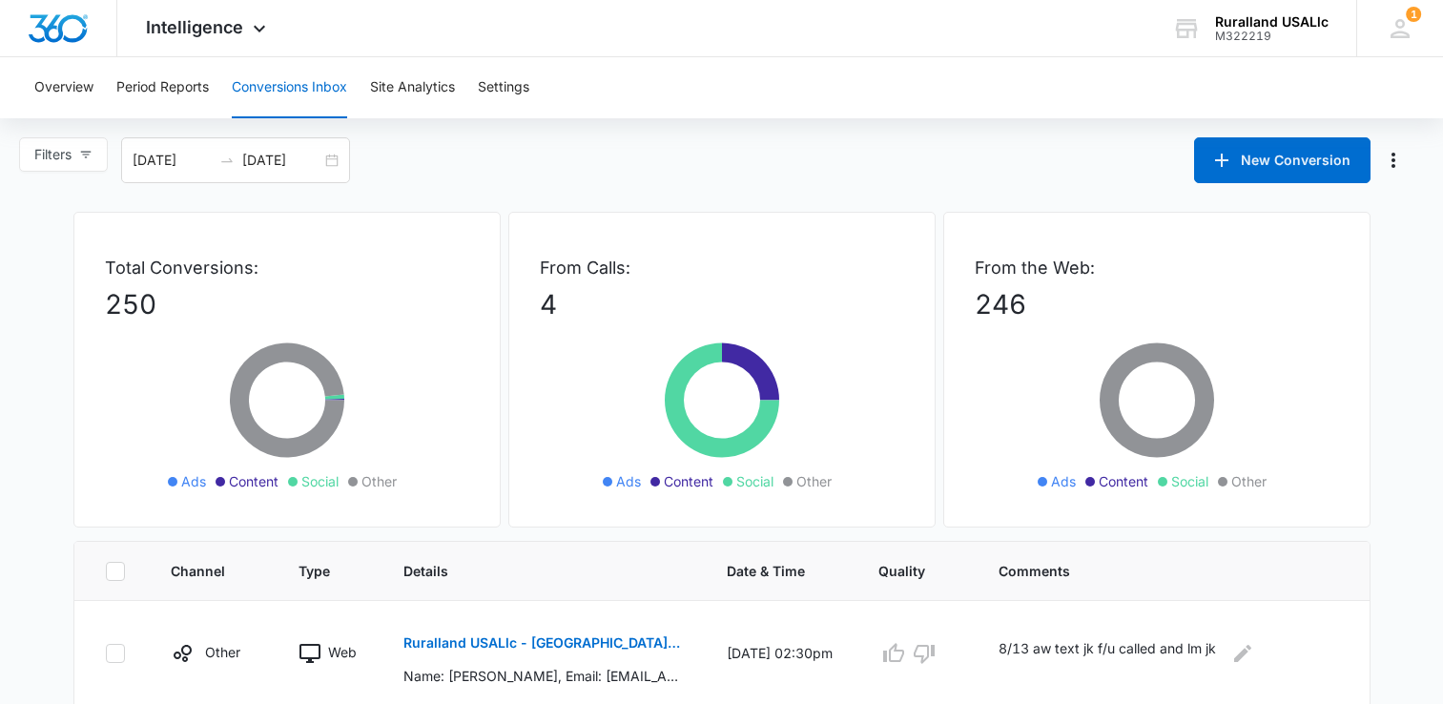 This screenshot has height=704, width=1443. What do you see at coordinates (227, 160) in the screenshot?
I see `span: to` at bounding box center [227, 160].